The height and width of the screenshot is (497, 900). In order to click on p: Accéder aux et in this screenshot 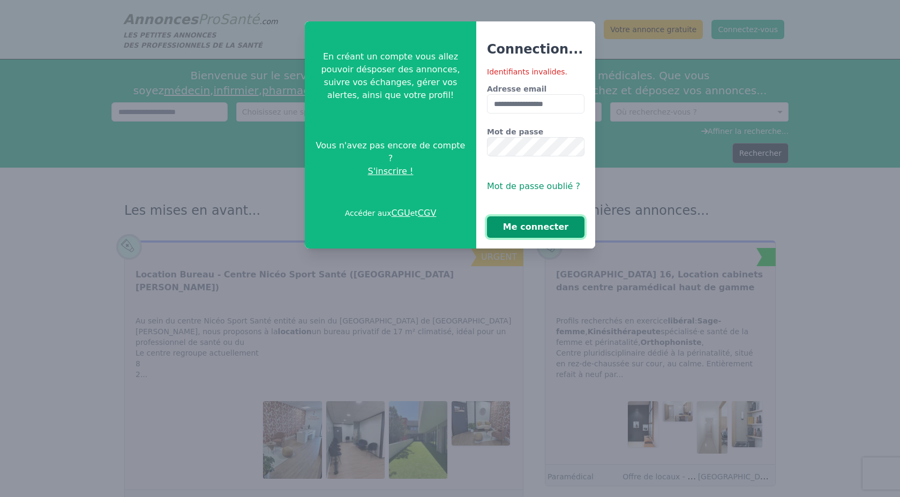, I will do `click(391, 213)`.